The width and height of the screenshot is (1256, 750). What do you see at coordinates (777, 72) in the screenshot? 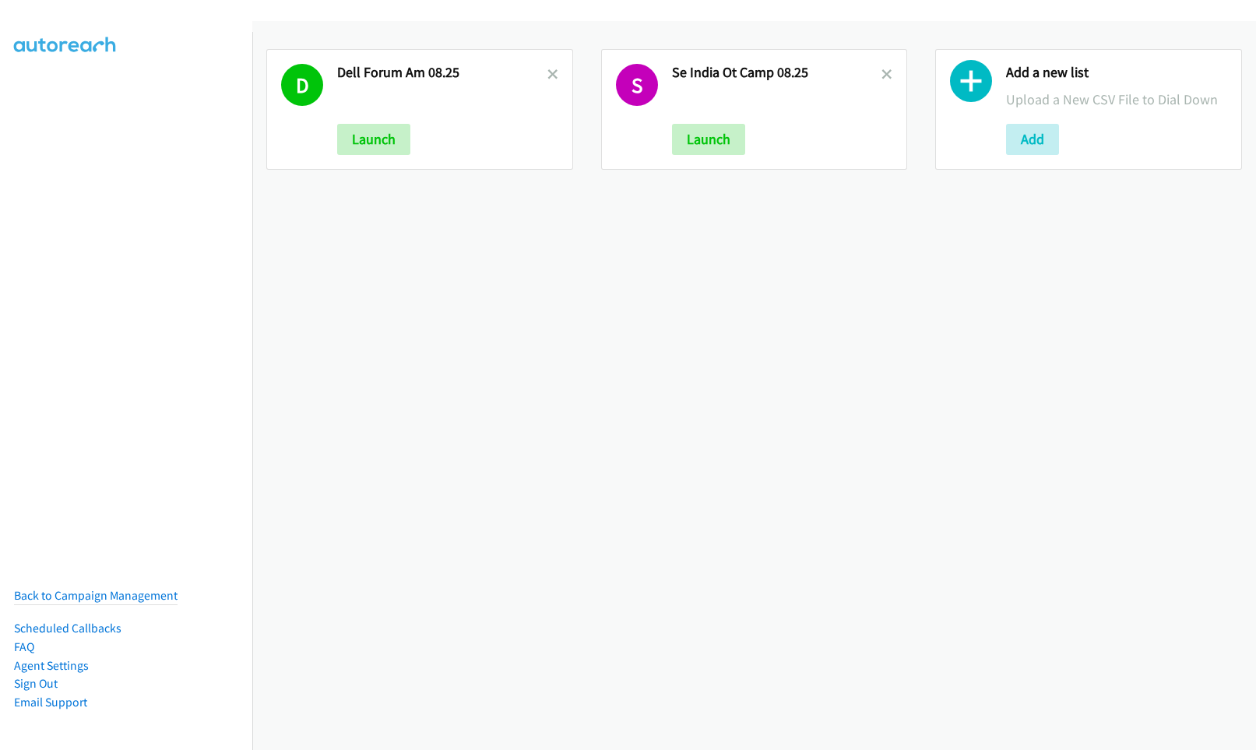
I see `h2: Se India Ot Camp 08.25` at bounding box center [777, 72].